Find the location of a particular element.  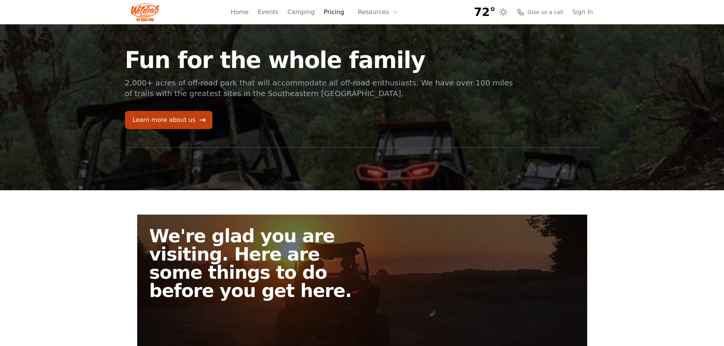

h2: We're glad you are visiting. Here are some things to do before you get here. is located at coordinates (259, 263).